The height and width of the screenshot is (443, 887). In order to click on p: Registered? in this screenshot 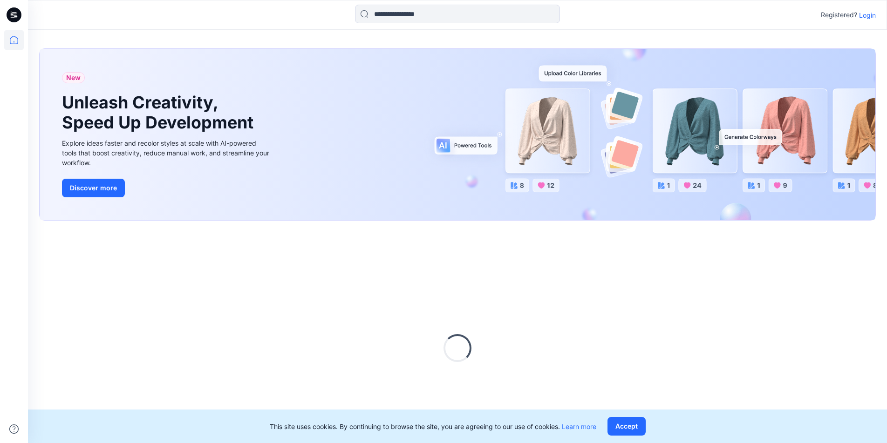, I will do `click(839, 15)`.